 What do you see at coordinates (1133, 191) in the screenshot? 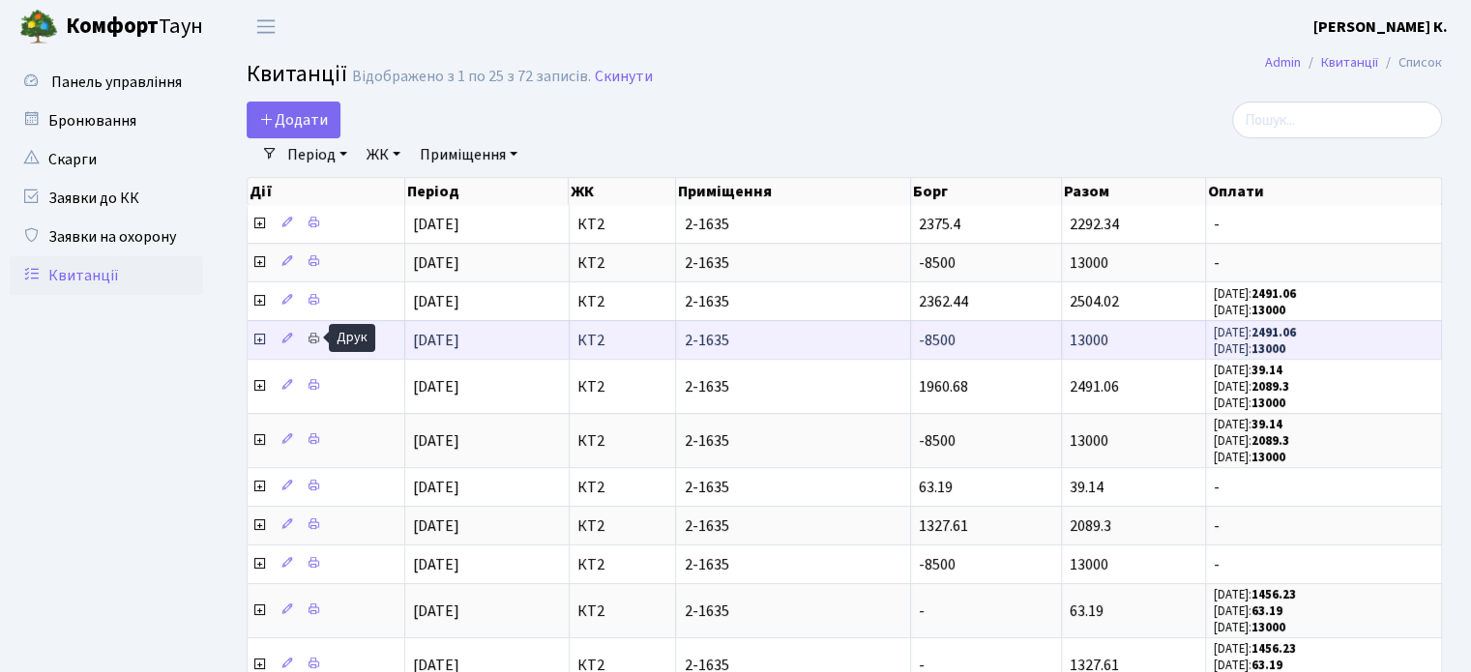
I see `th: Разом` at bounding box center [1133, 191].